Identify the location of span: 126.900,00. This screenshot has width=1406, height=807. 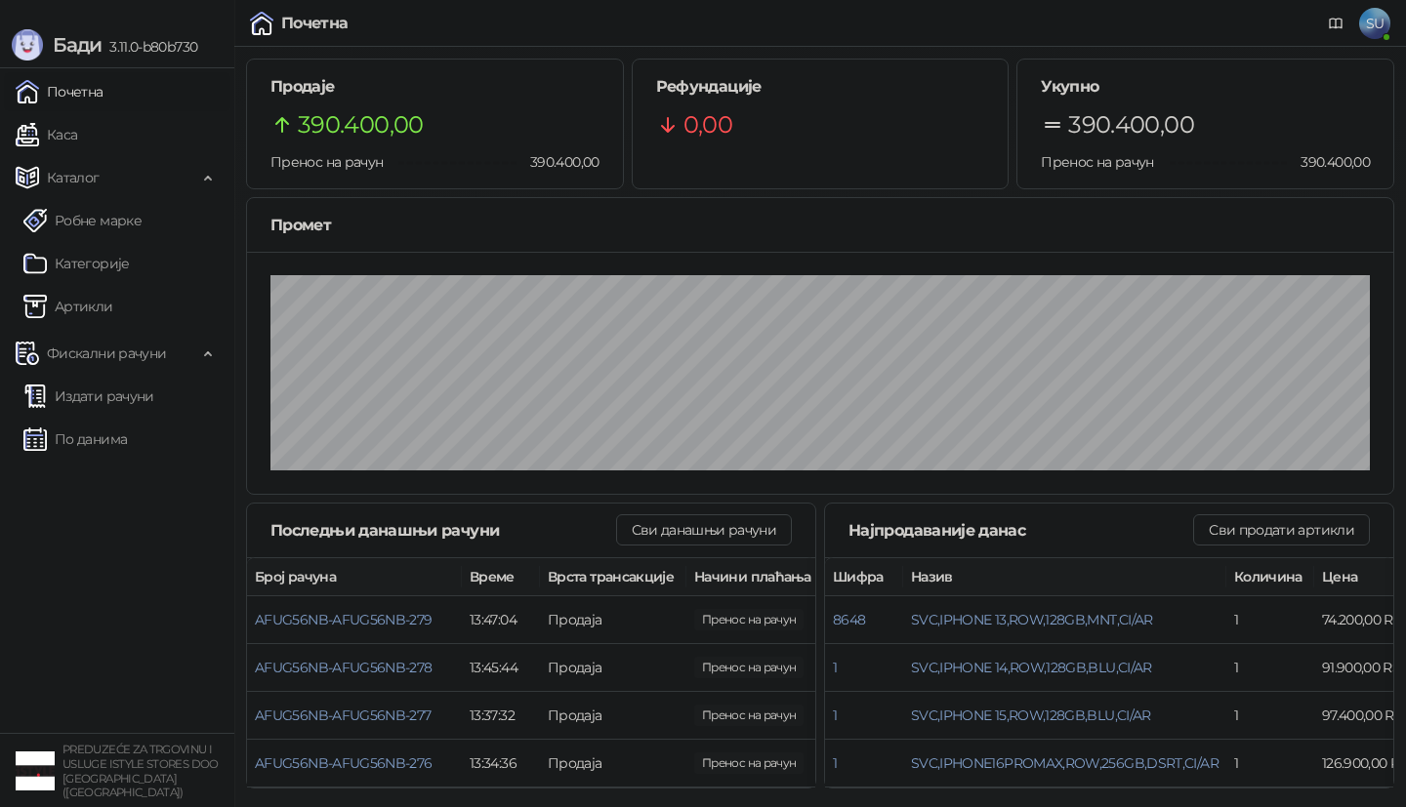
(749, 620).